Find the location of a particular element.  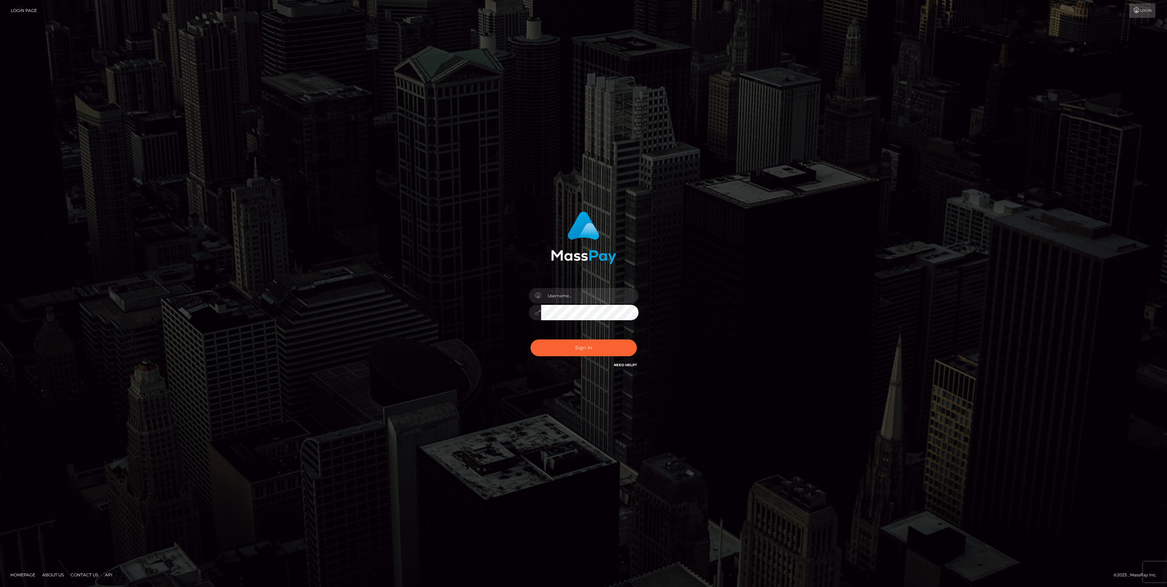

a: Login is located at coordinates (1142, 11).